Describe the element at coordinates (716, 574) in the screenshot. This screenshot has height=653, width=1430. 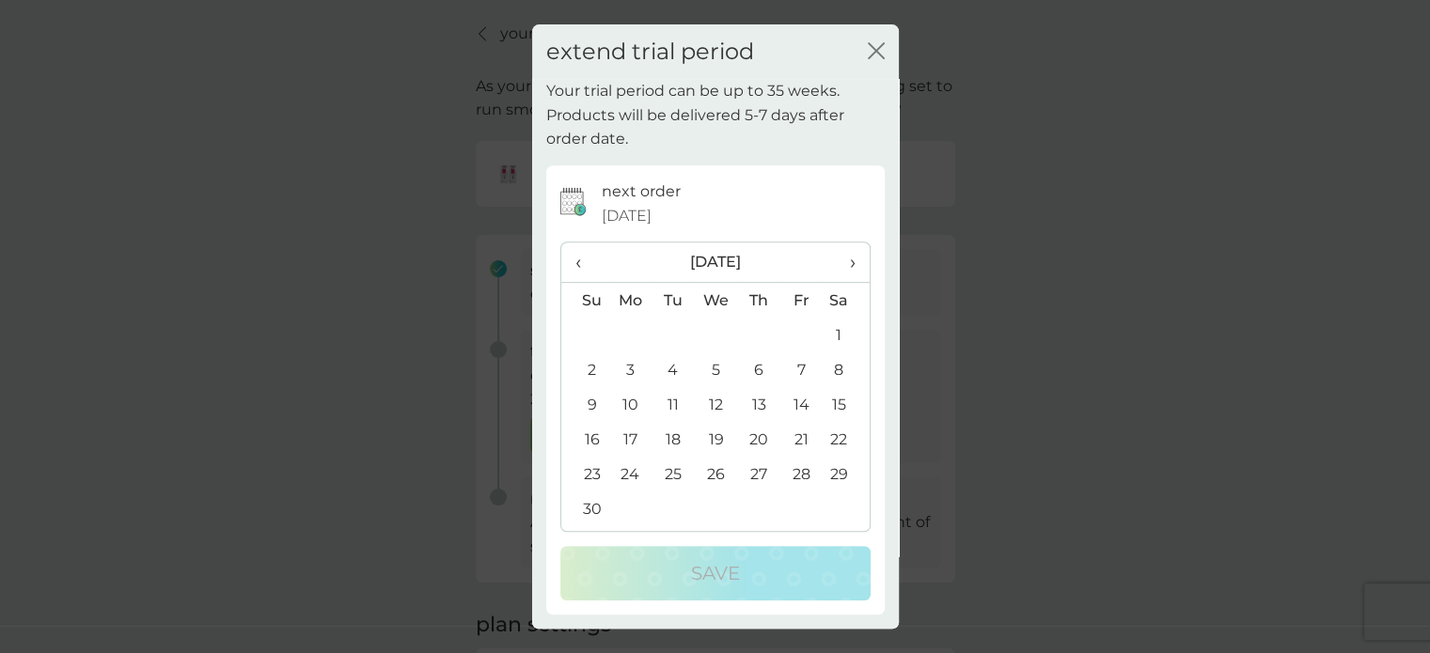
I see `p: Save` at that location.